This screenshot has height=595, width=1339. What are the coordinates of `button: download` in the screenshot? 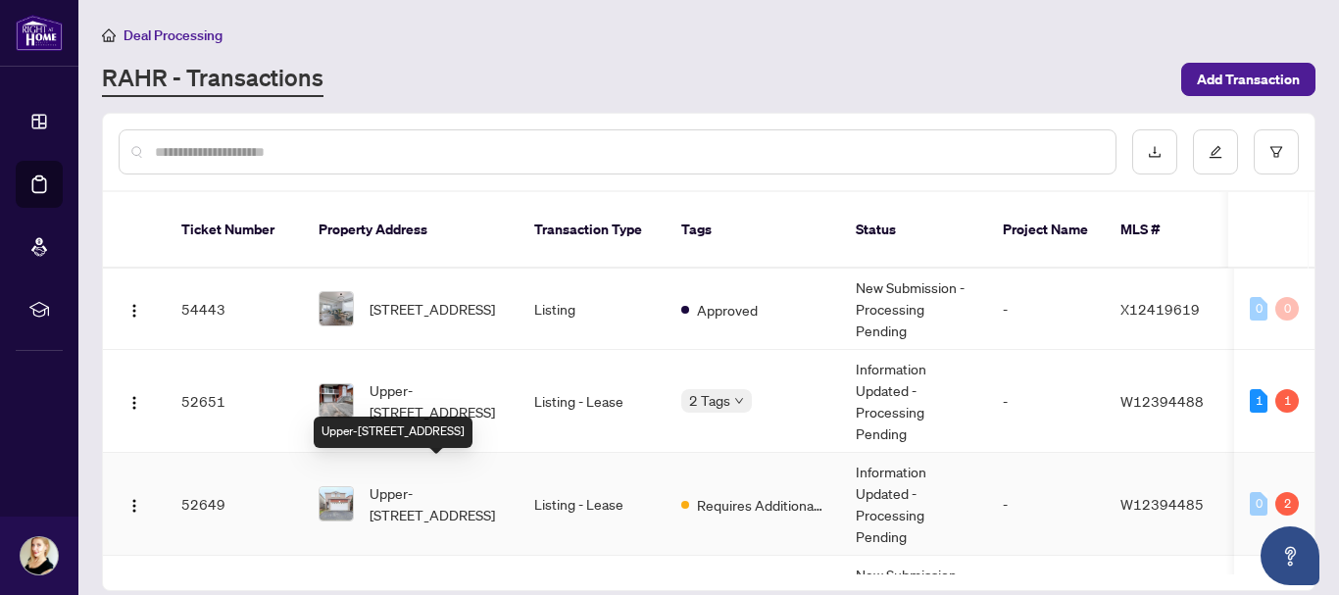 It's located at (1155, 152).